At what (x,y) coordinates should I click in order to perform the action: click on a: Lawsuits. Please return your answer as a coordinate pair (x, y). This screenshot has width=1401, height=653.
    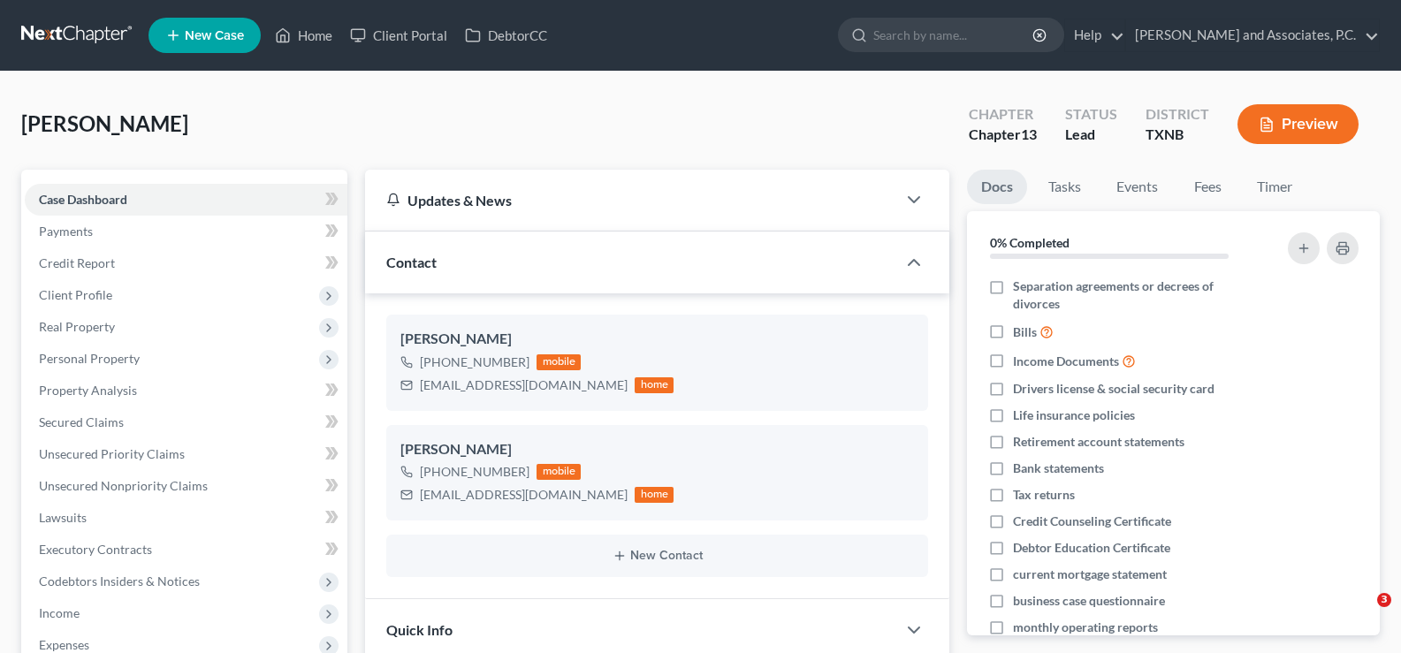
    Looking at the image, I should click on (186, 518).